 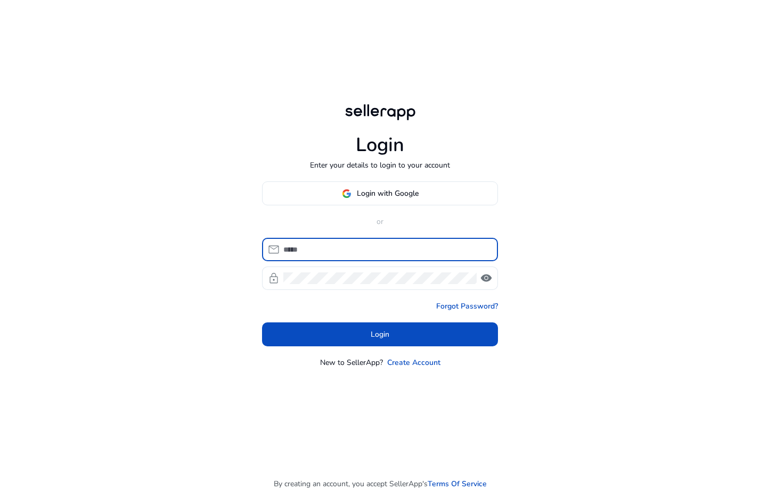 I want to click on a: Forgot Password?, so click(x=467, y=306).